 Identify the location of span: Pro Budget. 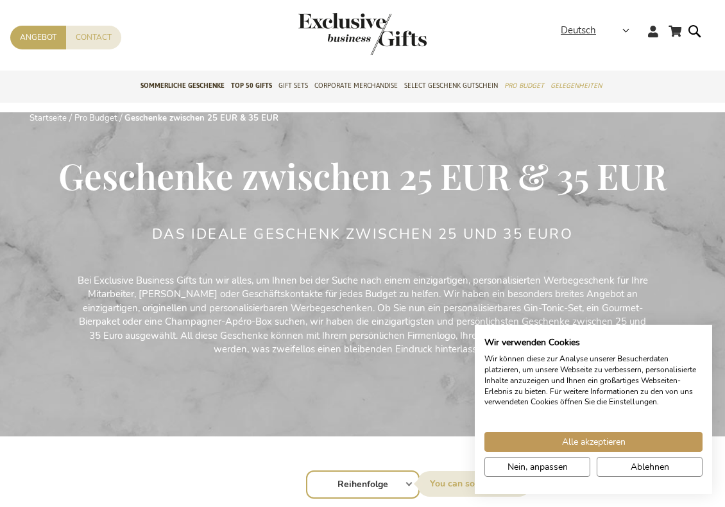
(524, 85).